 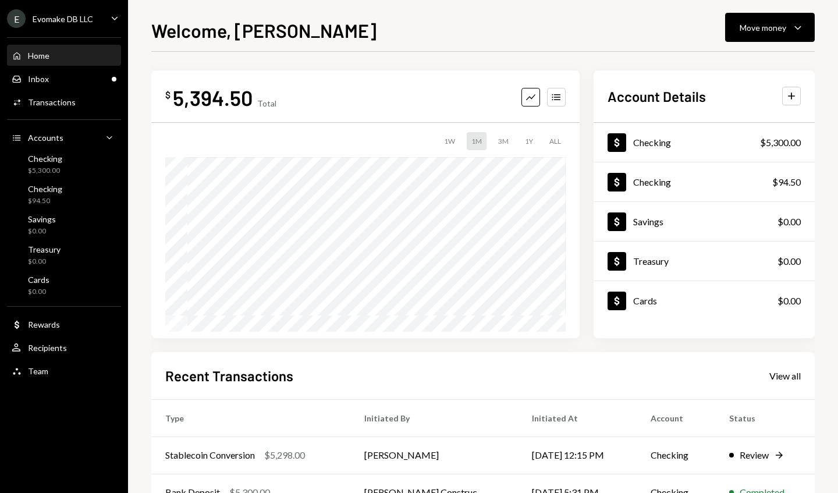 What do you see at coordinates (529, 141) in the screenshot?
I see `div: 1Y` at bounding box center [529, 141].